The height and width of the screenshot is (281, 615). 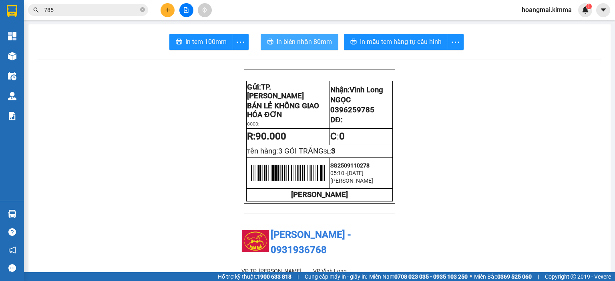 What do you see at coordinates (336, 120) in the screenshot?
I see `span: DĐ:` at bounding box center [336, 120].